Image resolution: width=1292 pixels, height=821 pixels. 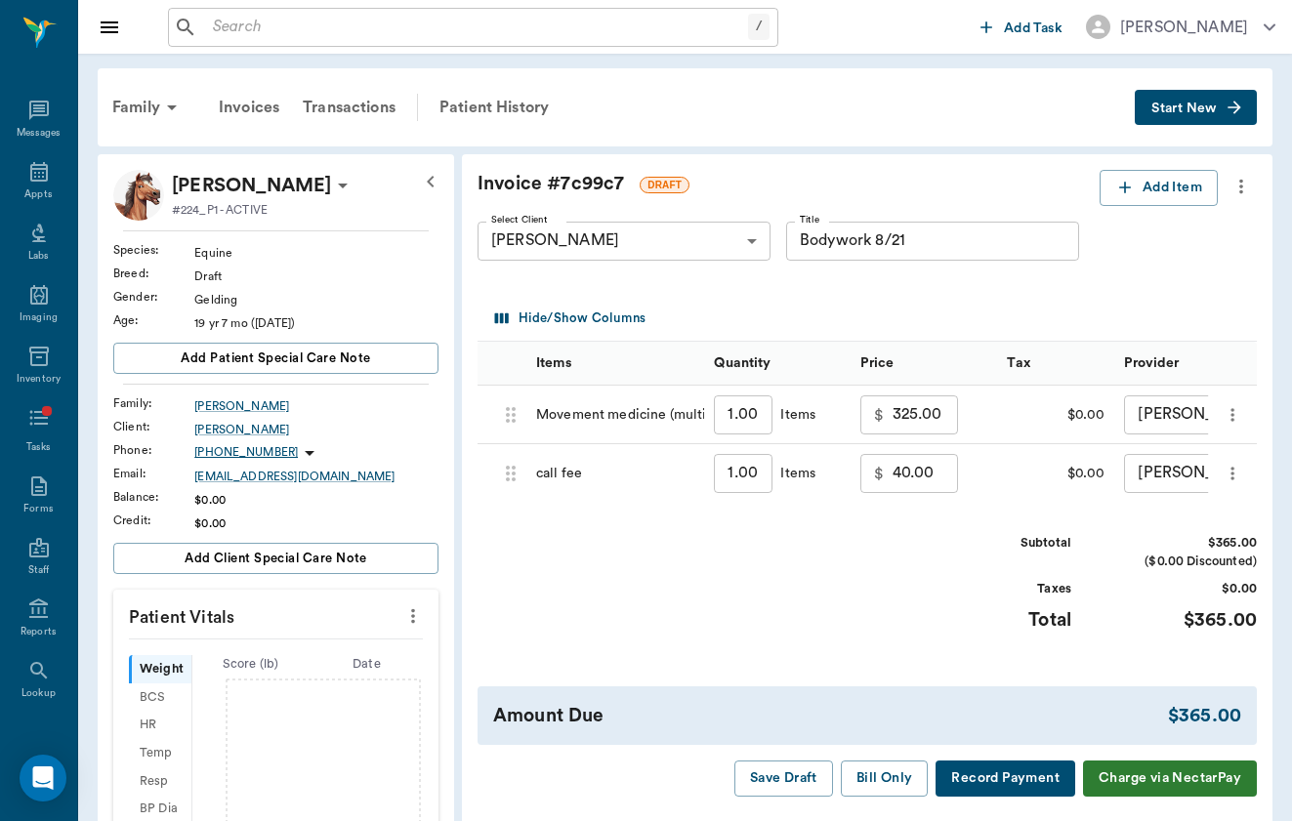 What do you see at coordinates (998, 620) in the screenshot?
I see `div: Total` at bounding box center [998, 620].